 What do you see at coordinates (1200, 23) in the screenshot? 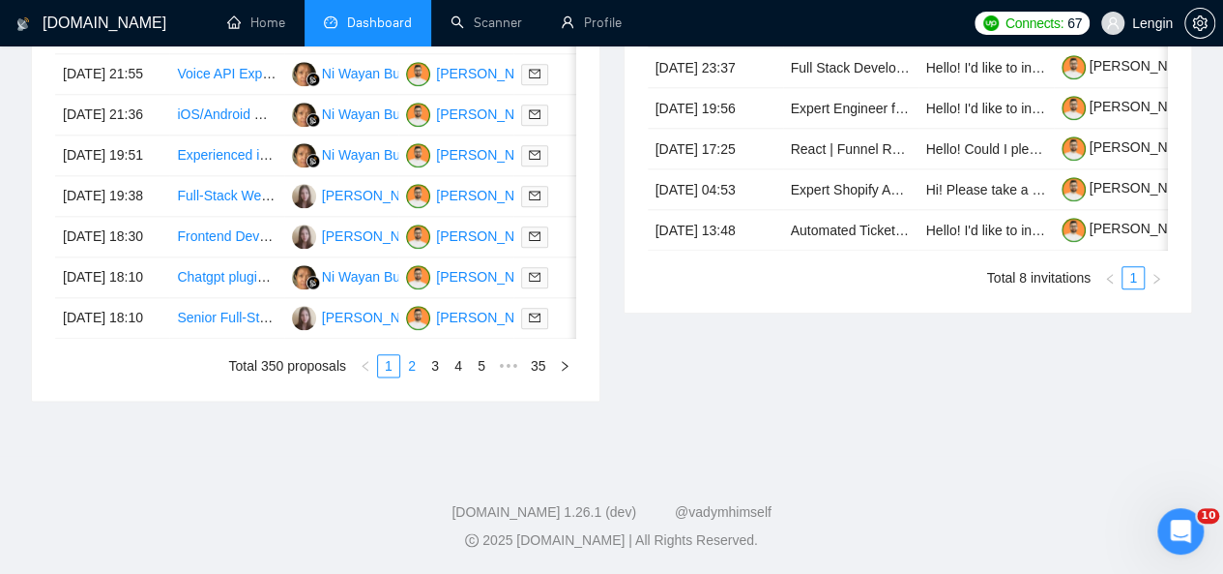
I see `a: setting` at bounding box center [1200, 23].